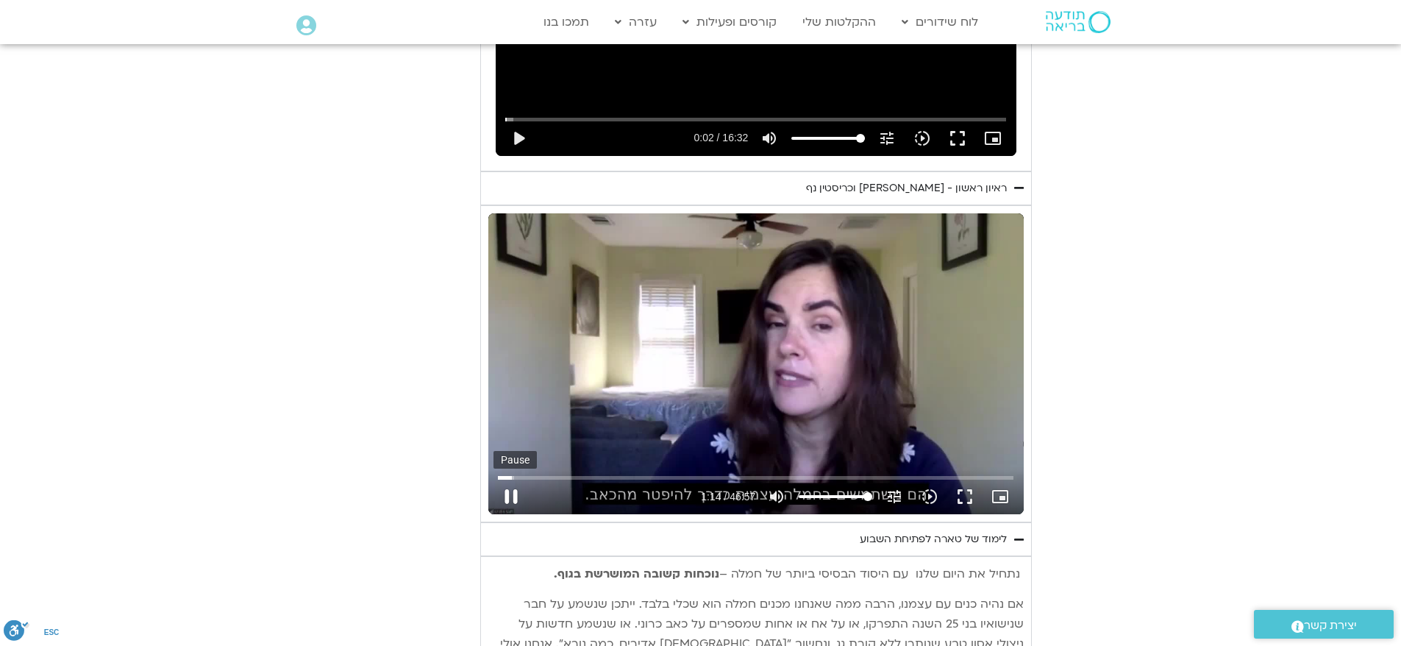  What do you see at coordinates (940, 22) in the screenshot?
I see `a: לוח שידורים` at bounding box center [940, 22].